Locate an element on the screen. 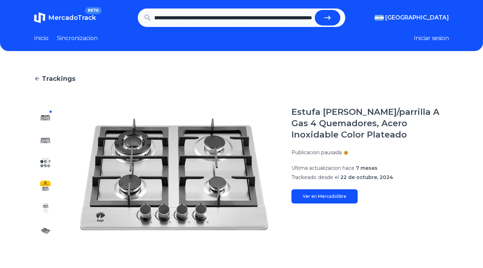 The height and width of the screenshot is (268, 483). span: Trackings is located at coordinates (58, 79).